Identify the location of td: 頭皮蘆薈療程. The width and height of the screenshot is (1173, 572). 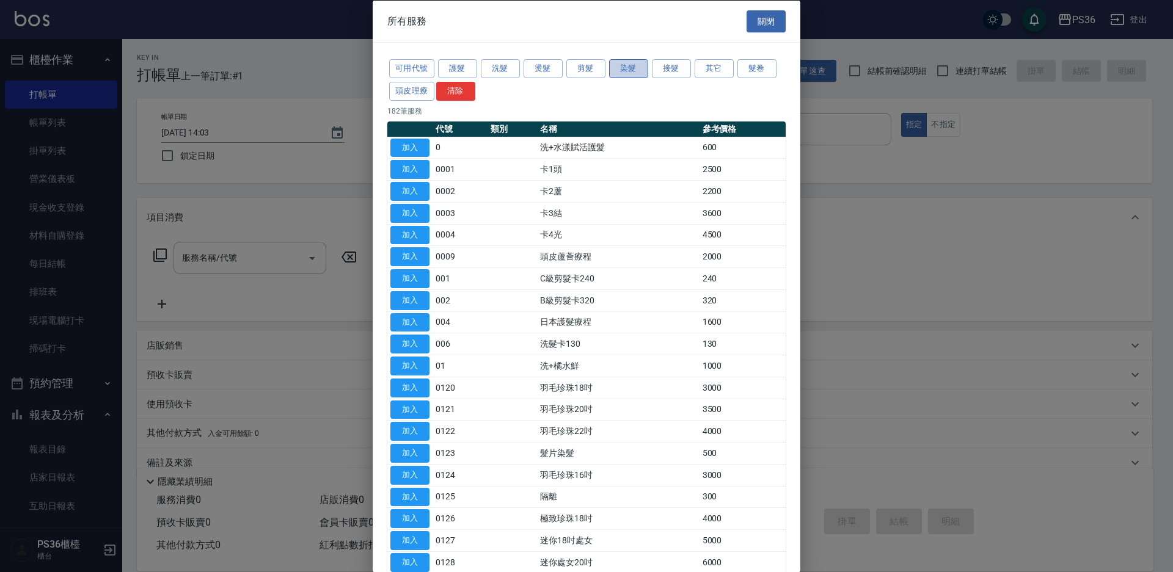
(617, 256).